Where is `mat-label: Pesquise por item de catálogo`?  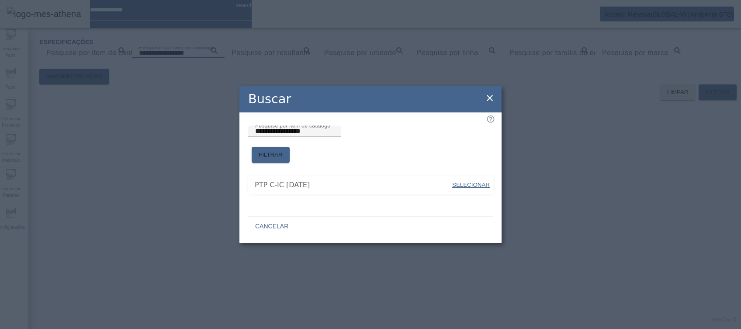 mat-label: Pesquise por item de catálogo is located at coordinates (293, 125).